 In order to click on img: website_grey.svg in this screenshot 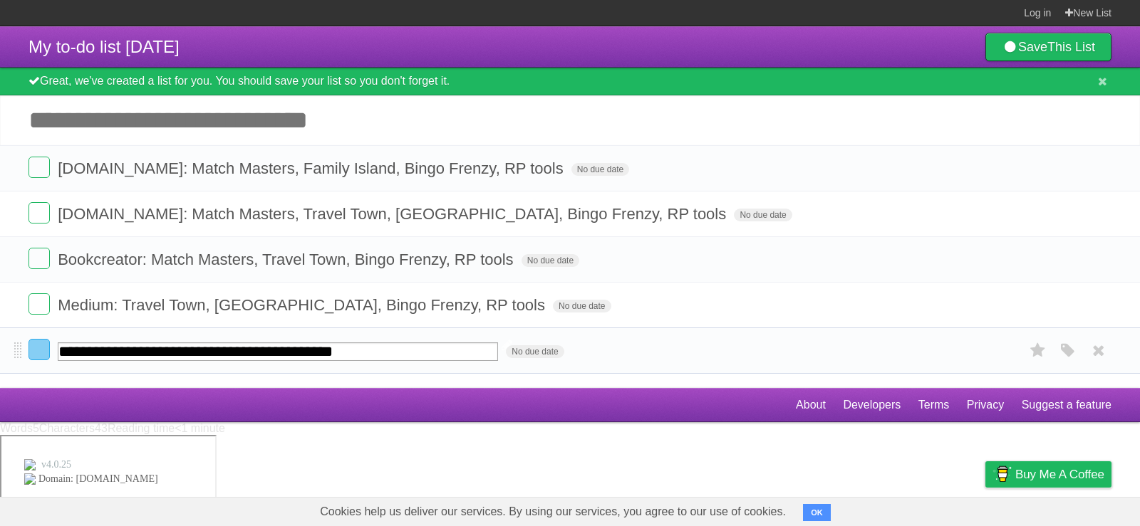, I will do `click(28, 43)`.